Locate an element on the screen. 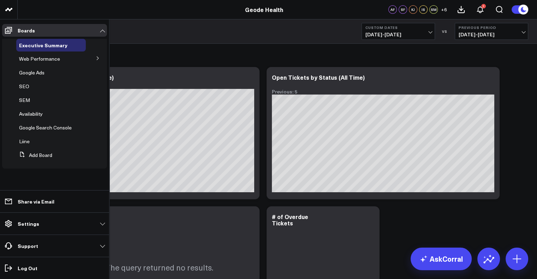  a: Geode Health is located at coordinates (264, 10).